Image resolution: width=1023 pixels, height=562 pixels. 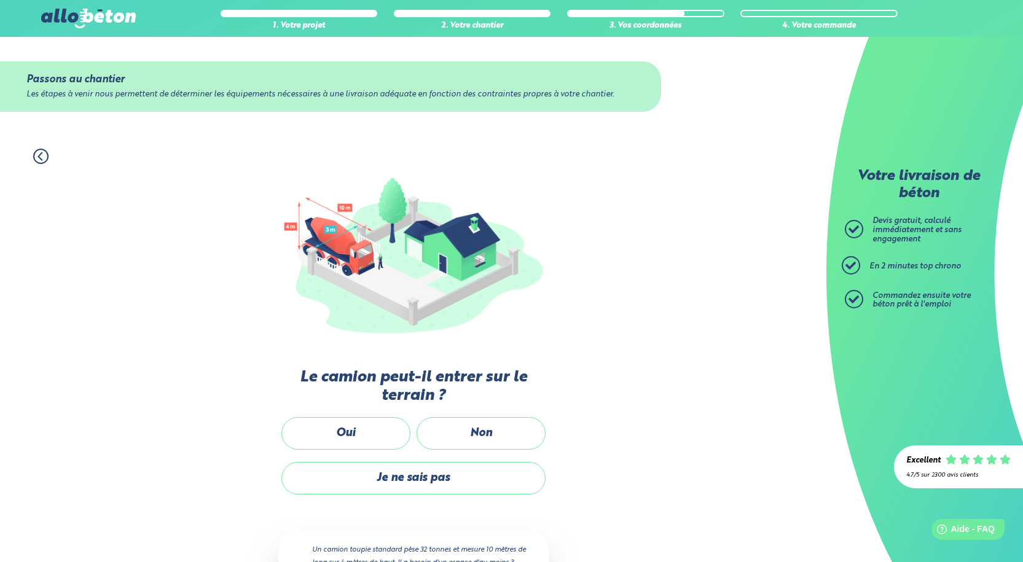 What do you see at coordinates (88, 18) in the screenshot?
I see `img: allobéton` at bounding box center [88, 18].